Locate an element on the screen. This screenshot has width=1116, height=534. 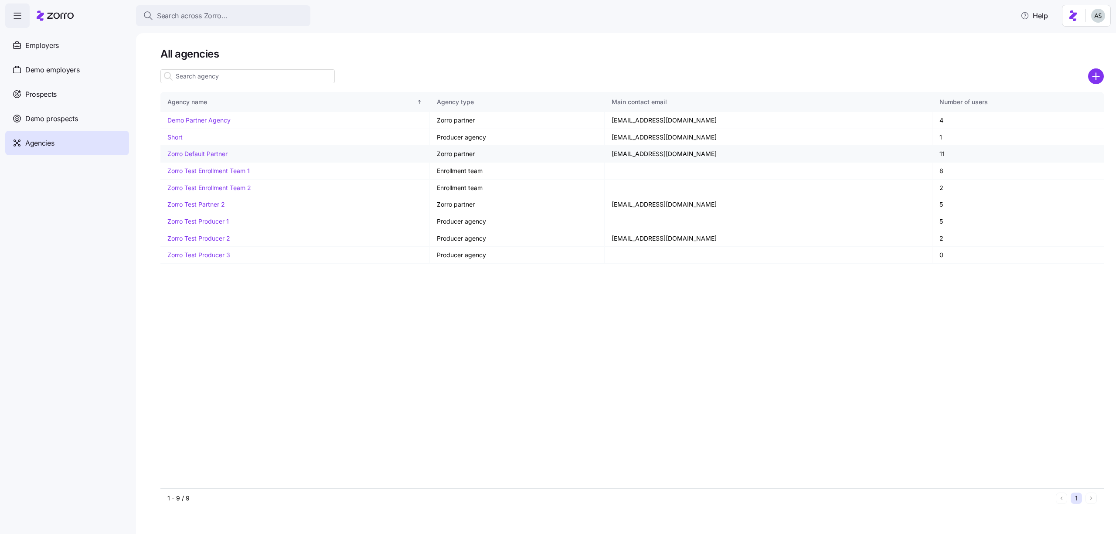
a: Prospects is located at coordinates (67, 94).